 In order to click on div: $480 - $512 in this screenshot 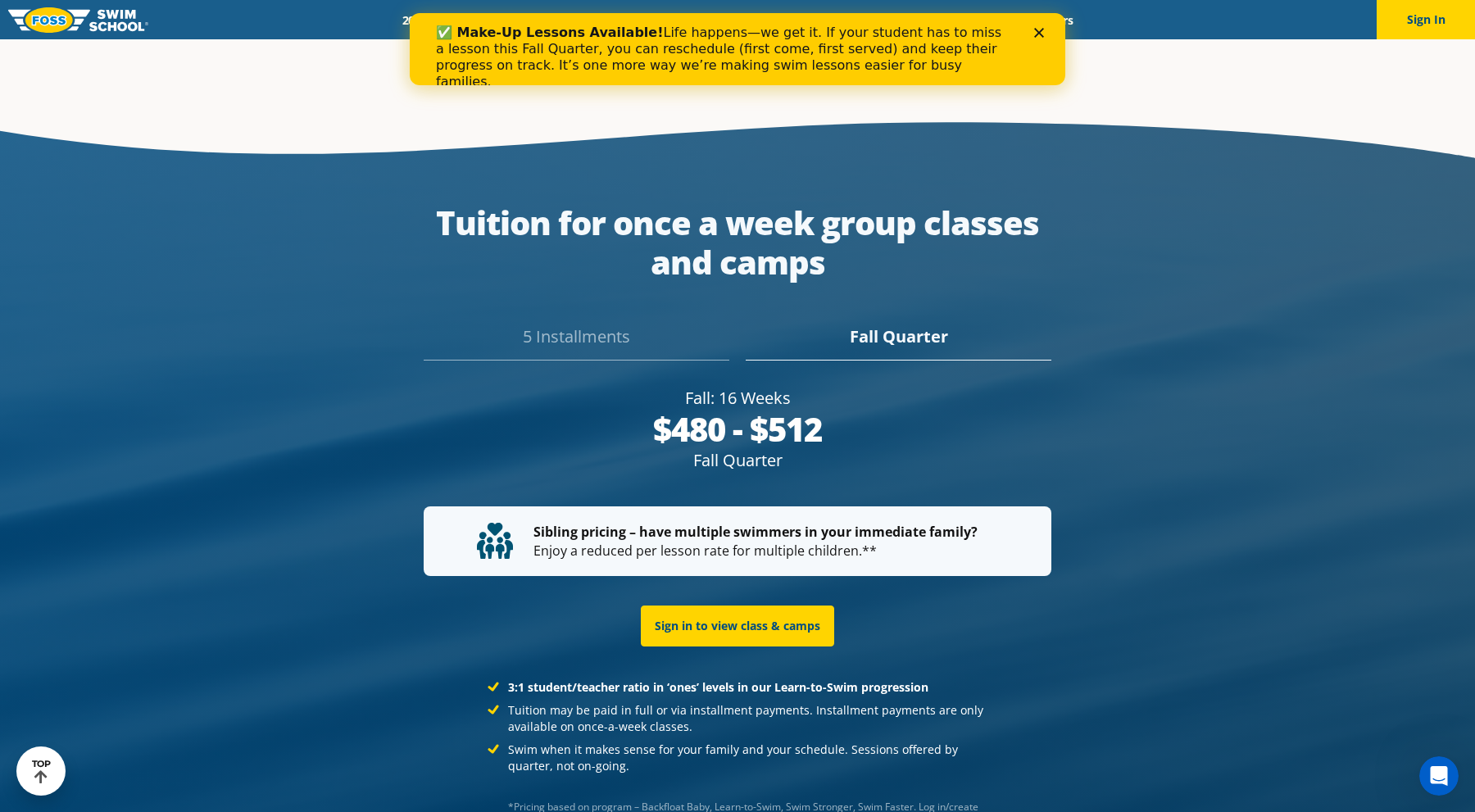, I will do `click(738, 429)`.